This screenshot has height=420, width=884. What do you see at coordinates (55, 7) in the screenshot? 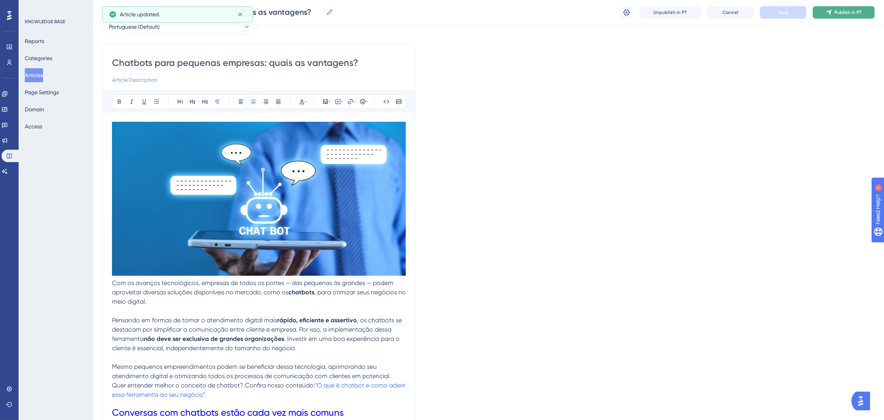
I see `div: 1` at bounding box center [55, 7].